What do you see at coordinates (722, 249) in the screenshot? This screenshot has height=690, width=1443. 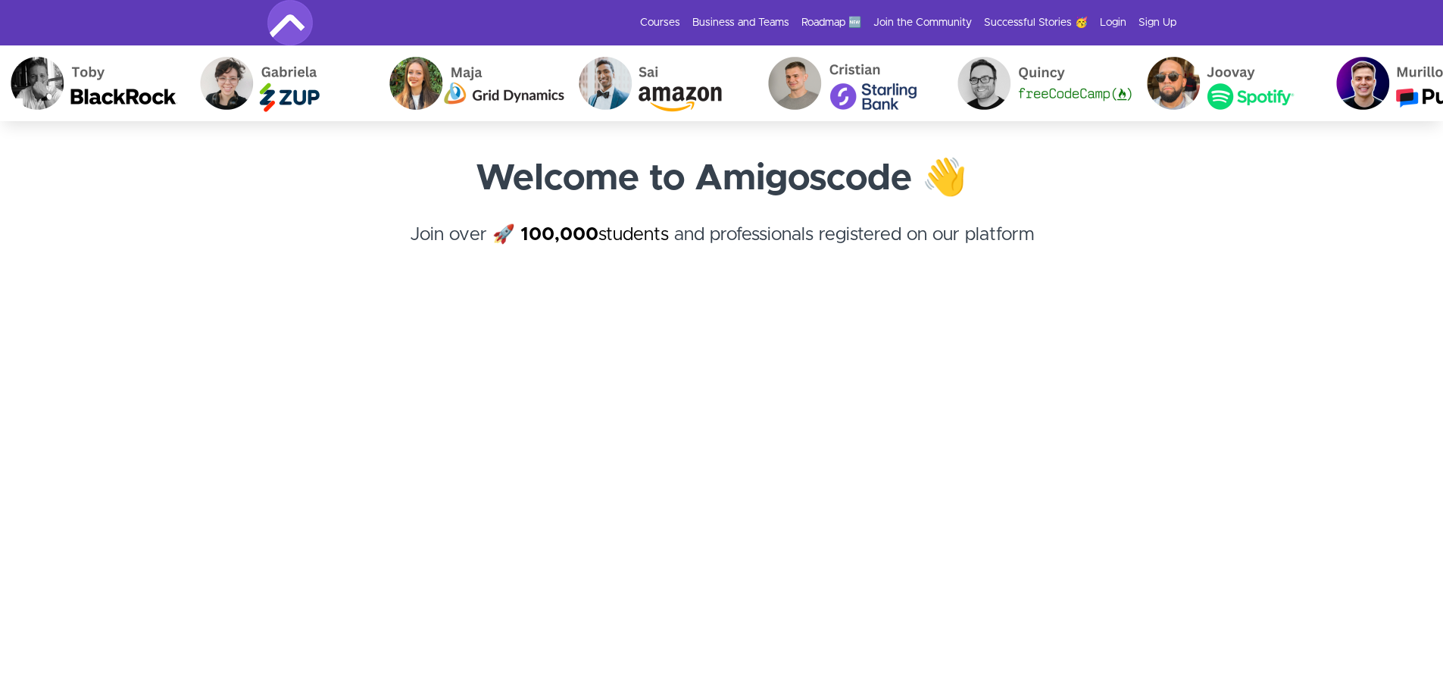 I see `h4: Join over 🚀 and professionals registered on our platform` at bounding box center [722, 249].